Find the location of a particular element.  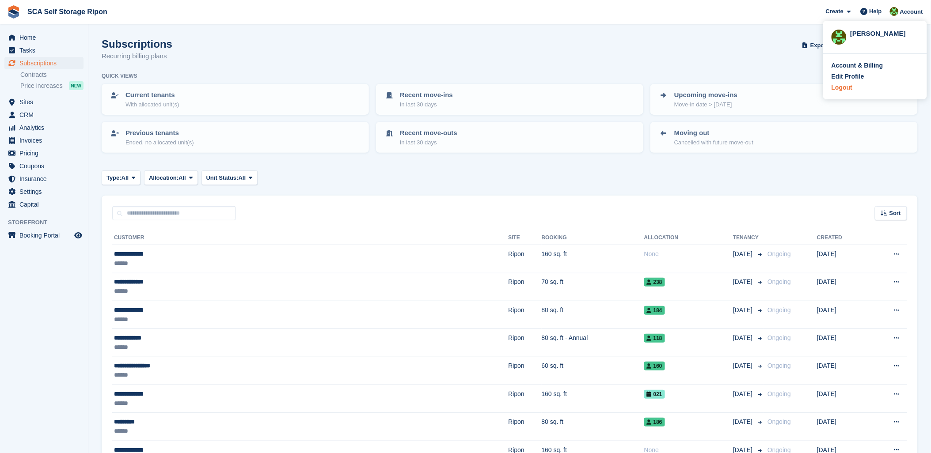

a: Price increases NEW is located at coordinates (52, 86).